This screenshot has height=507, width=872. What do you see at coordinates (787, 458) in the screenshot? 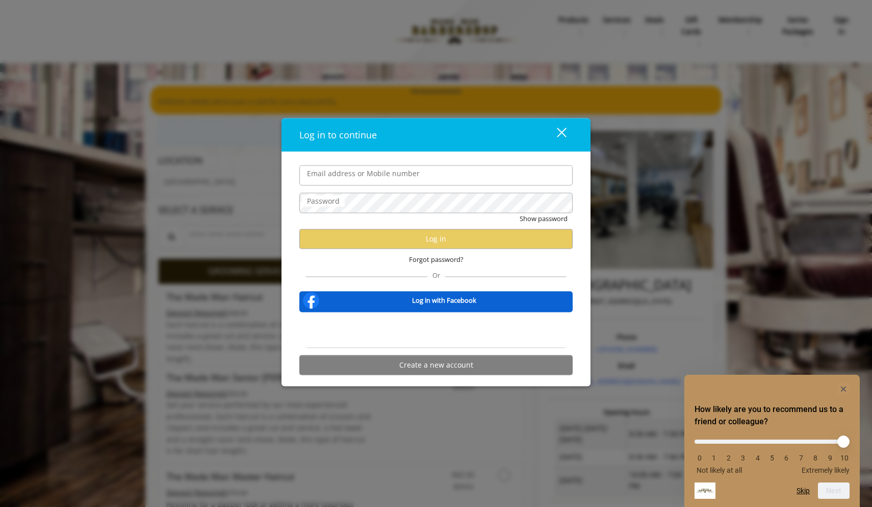
I see `li: 6` at bounding box center [787, 458].